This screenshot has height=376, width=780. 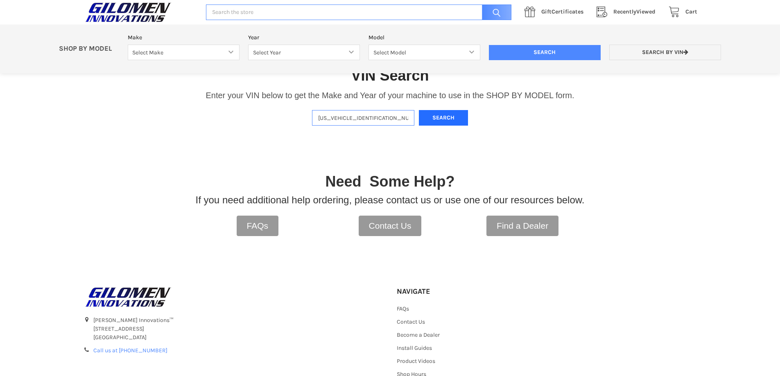 What do you see at coordinates (665, 52) in the screenshot?
I see `a: Search by VIN` at bounding box center [665, 52].